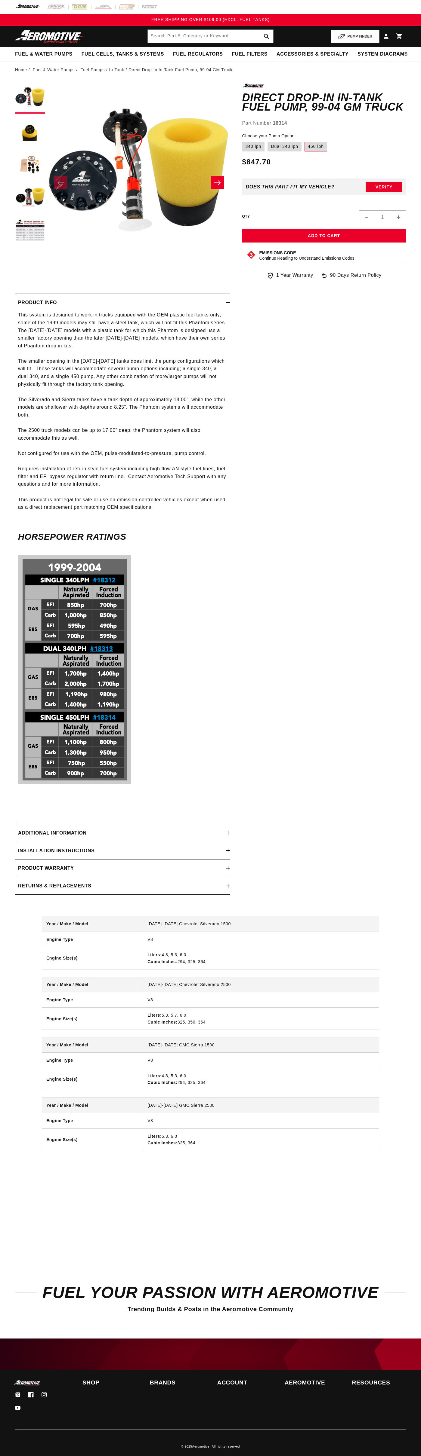 The height and width of the screenshot is (1456, 421). I want to click on button: Load image 5 in gallery view, so click(30, 231).